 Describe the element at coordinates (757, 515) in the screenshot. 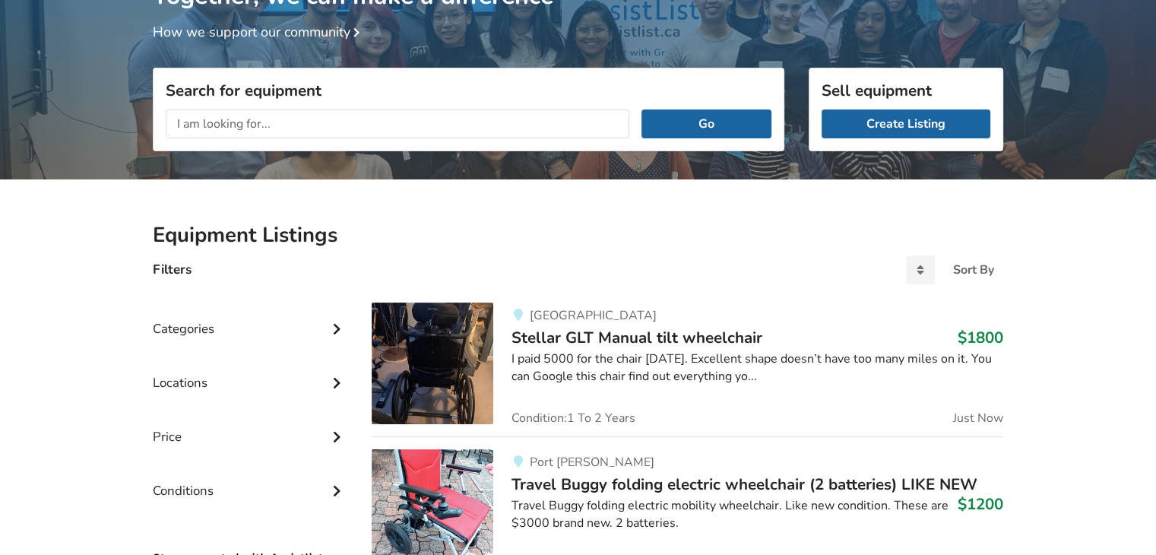

I see `div: Travel Buggy folding electric mobility wheelchair. Like new condition. These are $3000 brand new....` at that location.